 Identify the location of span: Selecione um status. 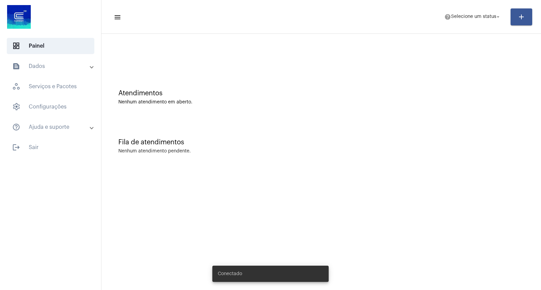
(474, 17).